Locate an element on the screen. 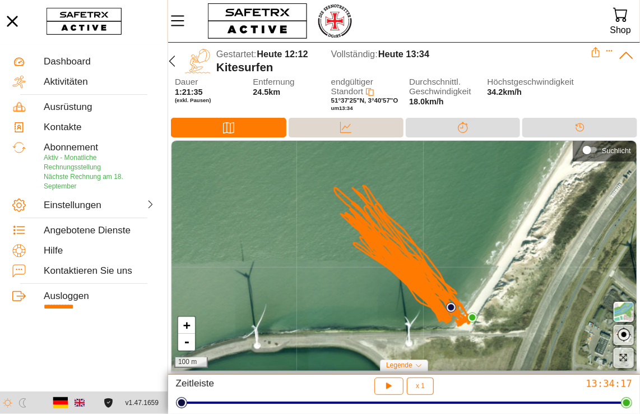 The image size is (640, 414). div: Timeline is located at coordinates (579, 127).